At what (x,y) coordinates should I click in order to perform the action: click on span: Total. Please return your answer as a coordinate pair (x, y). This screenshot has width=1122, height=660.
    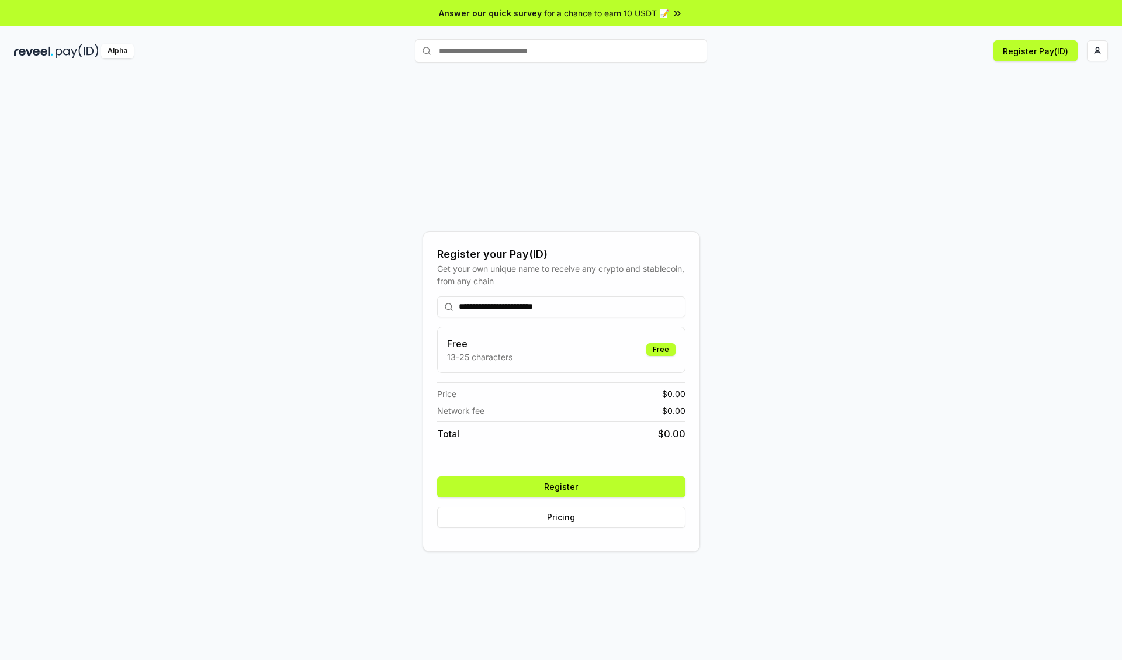
    Looking at the image, I should click on (448, 433).